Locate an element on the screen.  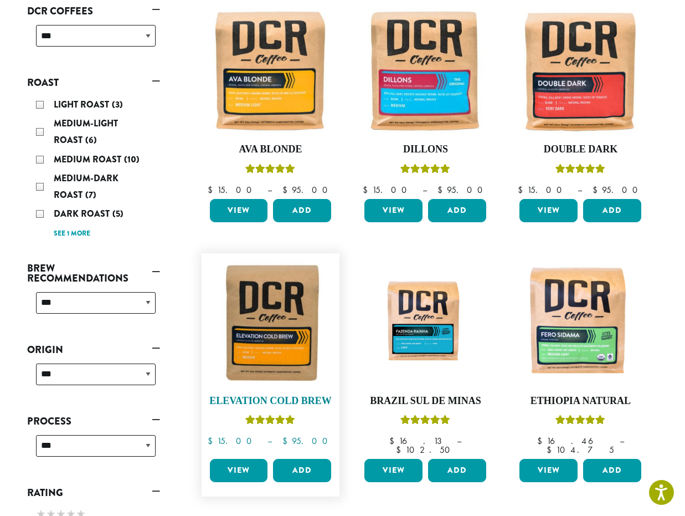
h4: Brazil Sul De Minas is located at coordinates (425, 401).